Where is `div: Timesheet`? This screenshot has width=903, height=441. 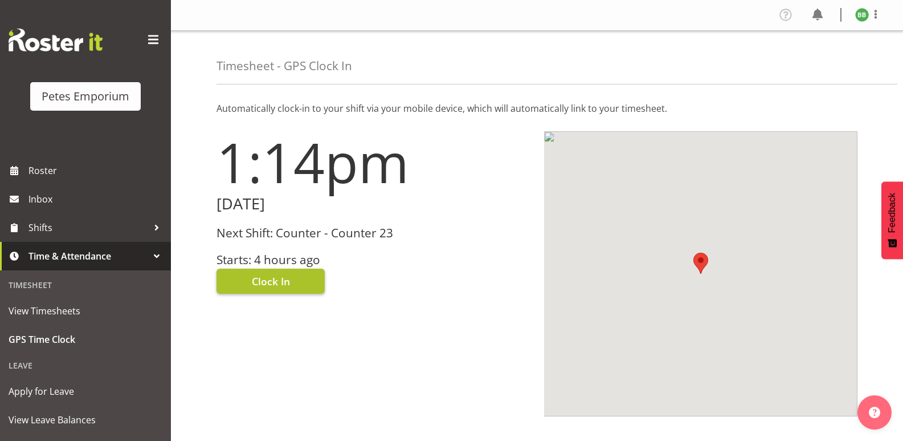
div: Timesheet is located at coordinates (85, 284).